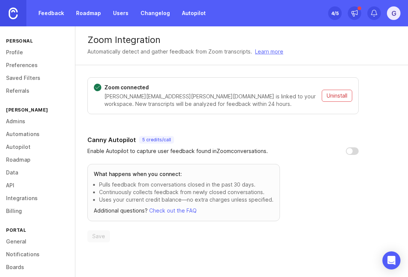  Describe the element at coordinates (335, 13) in the screenshot. I see `button: 4/5` at that location.